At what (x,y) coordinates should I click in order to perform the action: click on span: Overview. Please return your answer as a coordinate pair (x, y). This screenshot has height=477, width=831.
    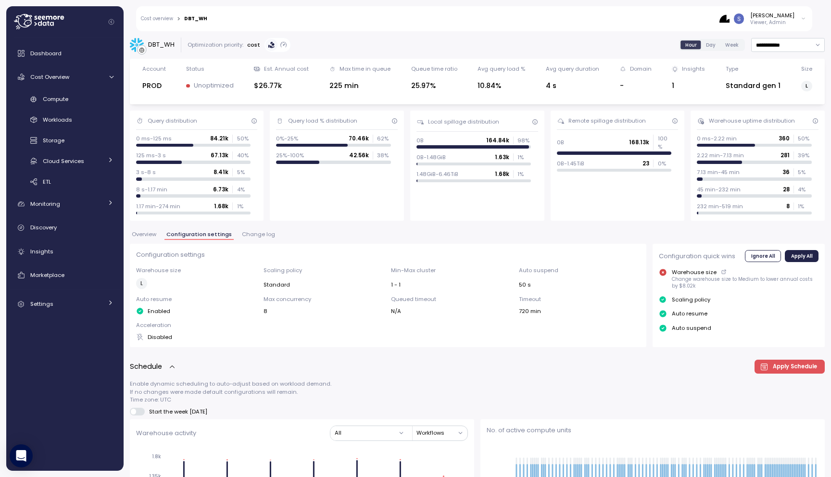
    Looking at the image, I should click on (144, 234).